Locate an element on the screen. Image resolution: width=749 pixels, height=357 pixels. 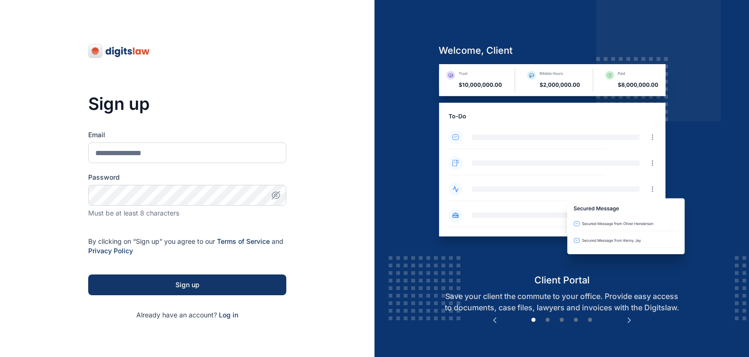
img: digitslaw-logo is located at coordinates (119, 51).